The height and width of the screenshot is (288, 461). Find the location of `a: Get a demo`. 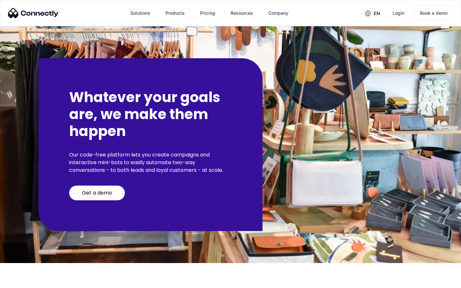

a: Get a demo is located at coordinates (97, 193).